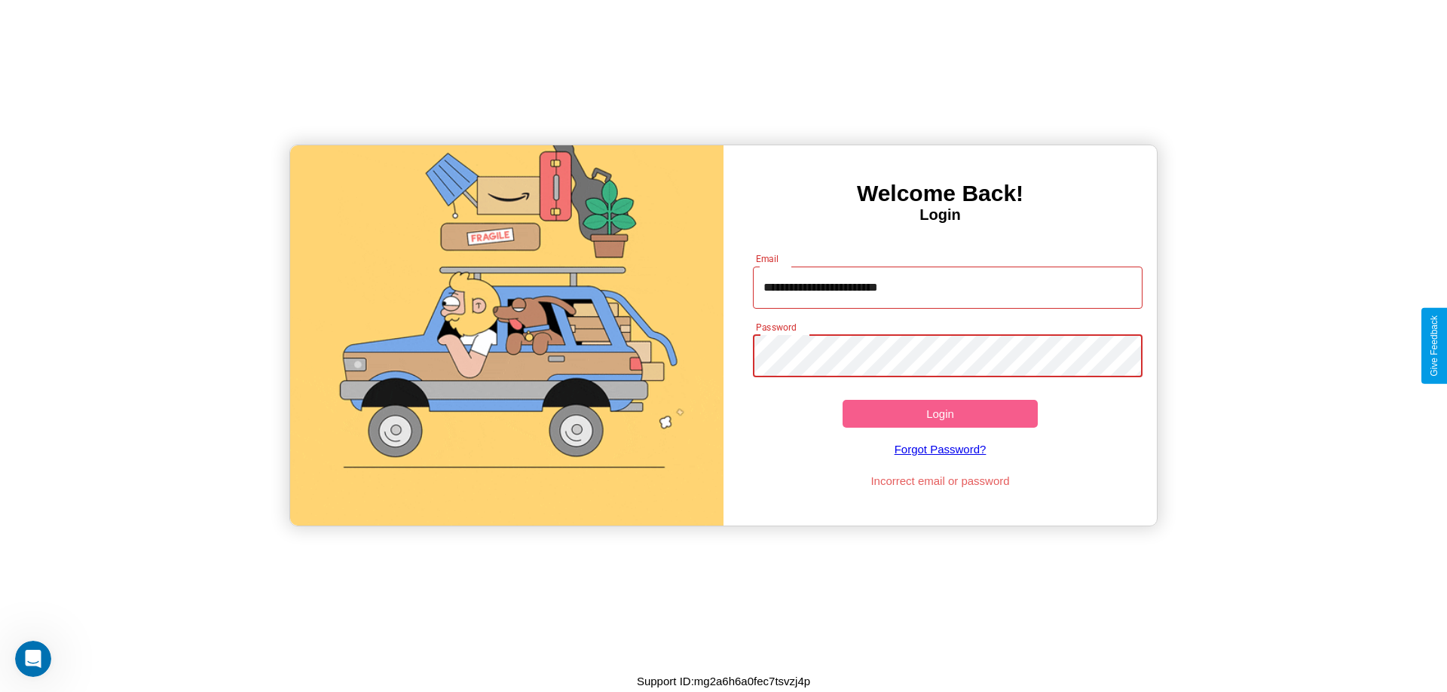 Image resolution: width=1447 pixels, height=692 pixels. Describe the element at coordinates (940, 215) in the screenshot. I see `h4: Login` at that location.